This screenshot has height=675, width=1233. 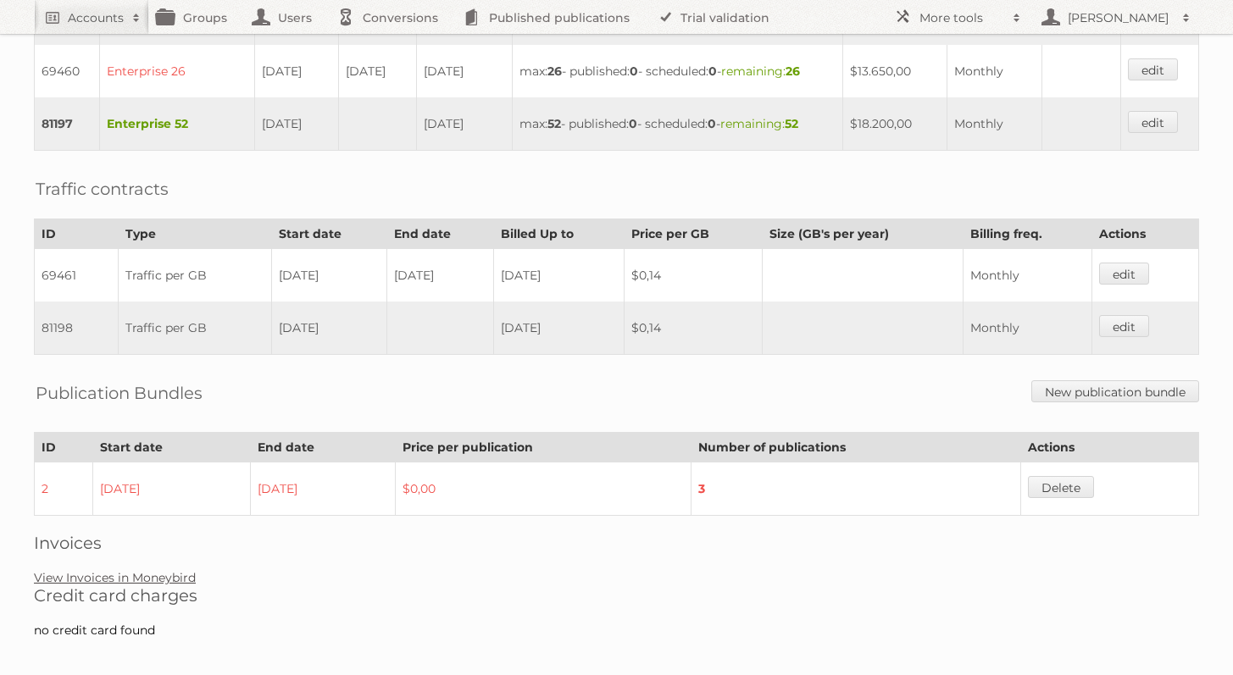 I want to click on h2: More tools, so click(x=962, y=18).